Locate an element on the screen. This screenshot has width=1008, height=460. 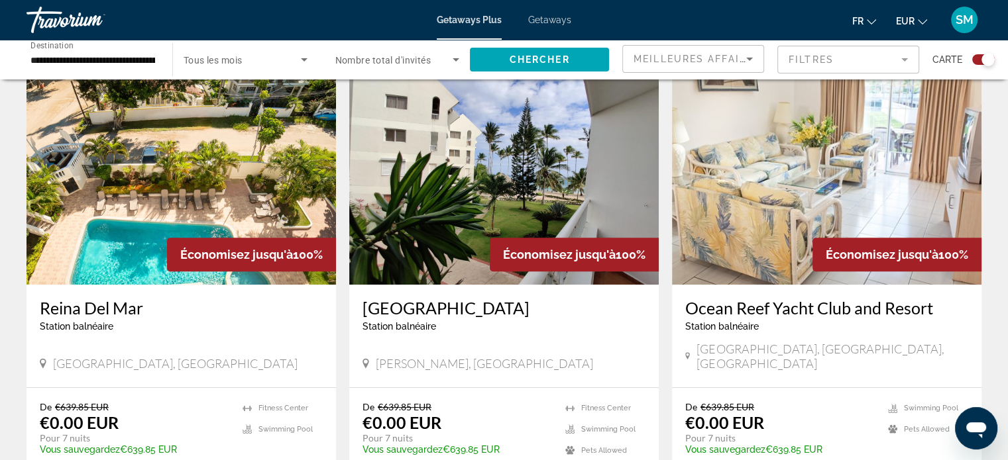
button: Change currency is located at coordinates (911, 21).